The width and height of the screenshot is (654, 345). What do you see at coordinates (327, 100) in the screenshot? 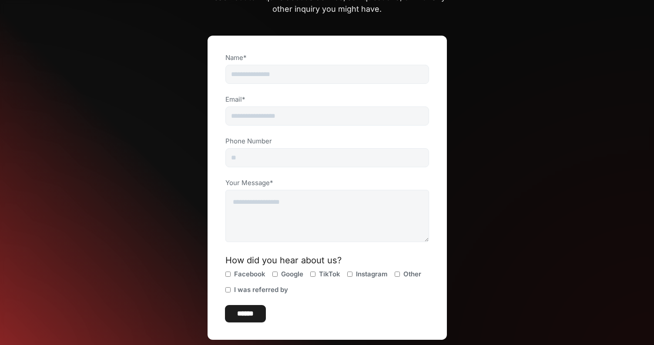
I see `label: Email*` at bounding box center [327, 100].